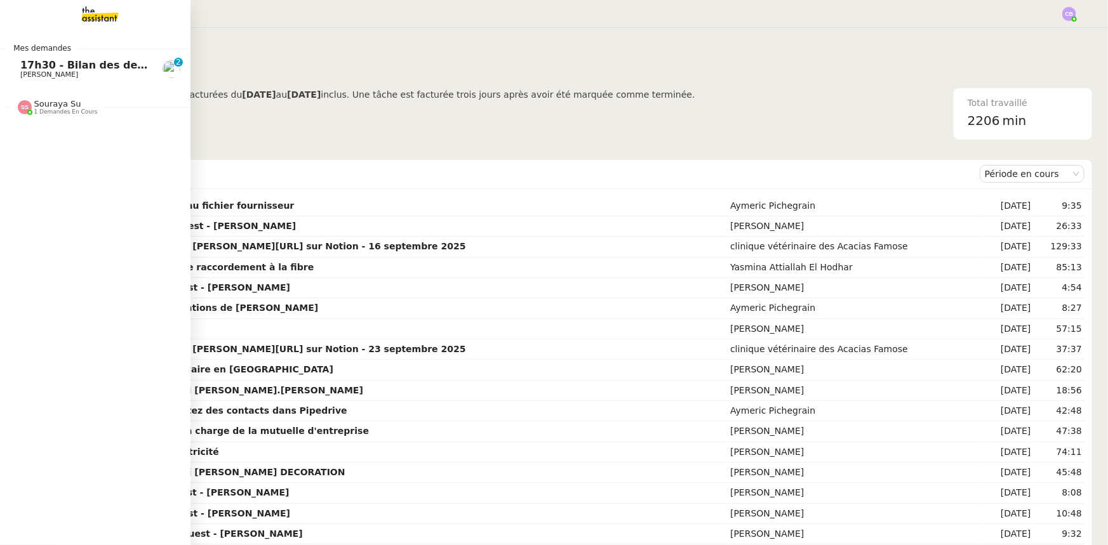 The width and height of the screenshot is (1108, 545). I want to click on span: Souraya Su, so click(58, 103).